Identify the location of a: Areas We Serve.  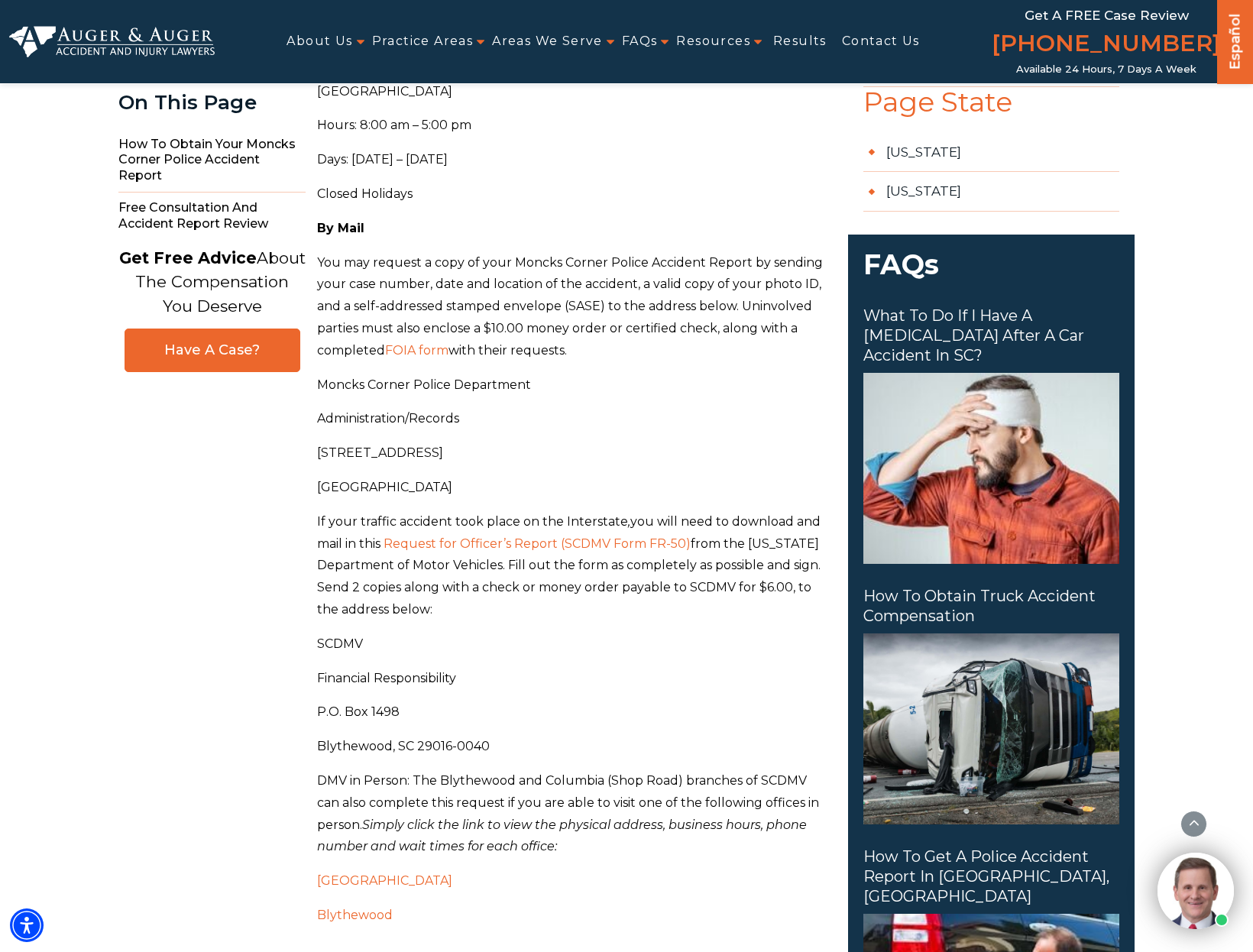
(547, 41).